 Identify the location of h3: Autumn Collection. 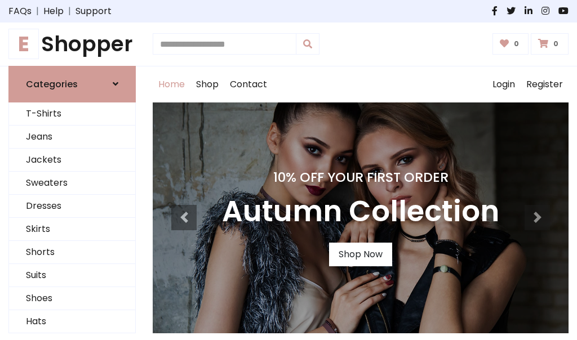
(360, 212).